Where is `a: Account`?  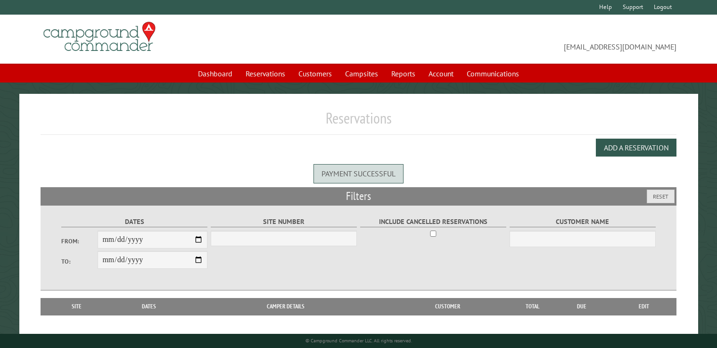 a: Account is located at coordinates (441, 74).